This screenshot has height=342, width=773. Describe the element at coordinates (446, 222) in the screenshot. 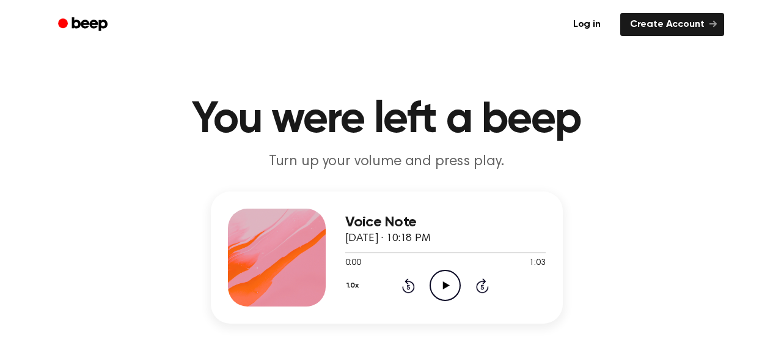

I see `h3: Voice Note` at that location.